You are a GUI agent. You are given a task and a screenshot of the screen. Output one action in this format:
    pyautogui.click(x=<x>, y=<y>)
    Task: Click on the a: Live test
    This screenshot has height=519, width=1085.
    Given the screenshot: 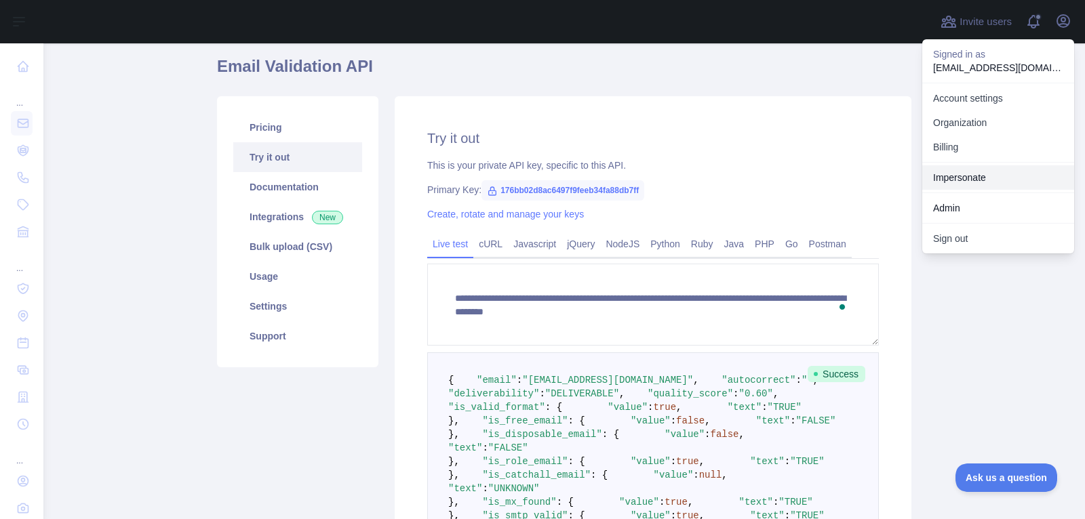 What is the action you would take?
    pyautogui.click(x=450, y=244)
    